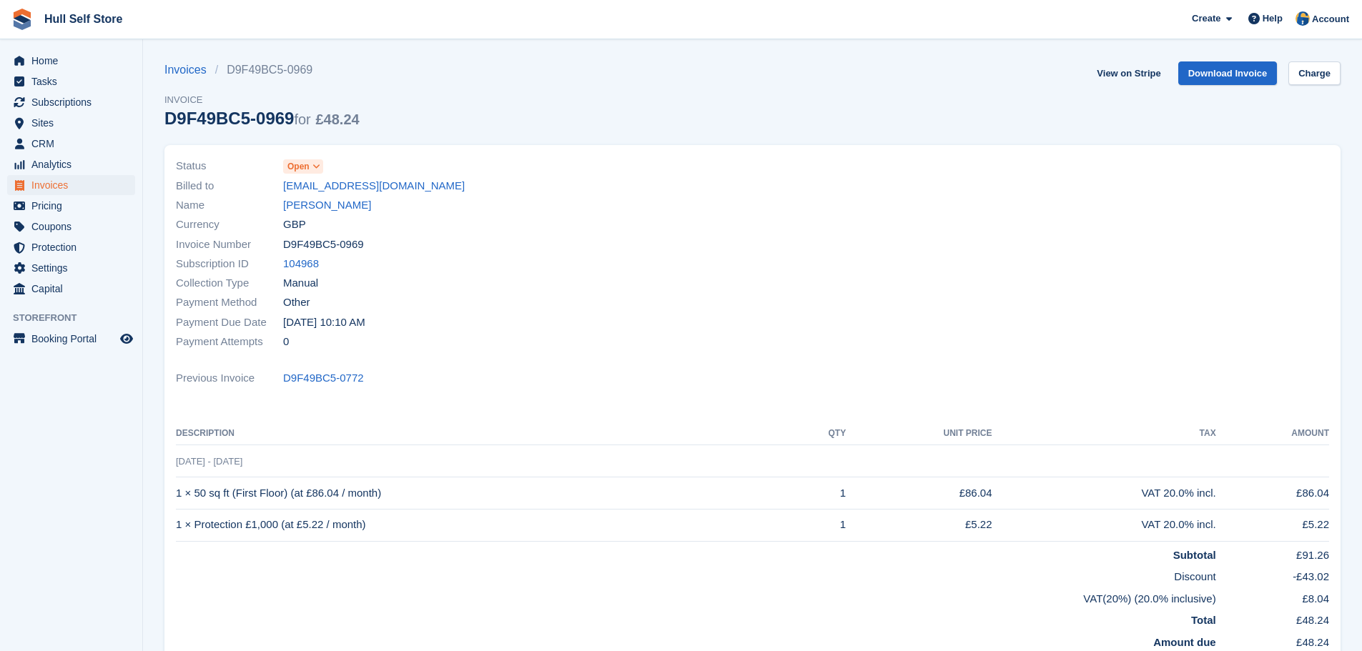 This screenshot has width=1362, height=651. Describe the element at coordinates (189, 70) in the screenshot. I see `a: Invoices` at that location.